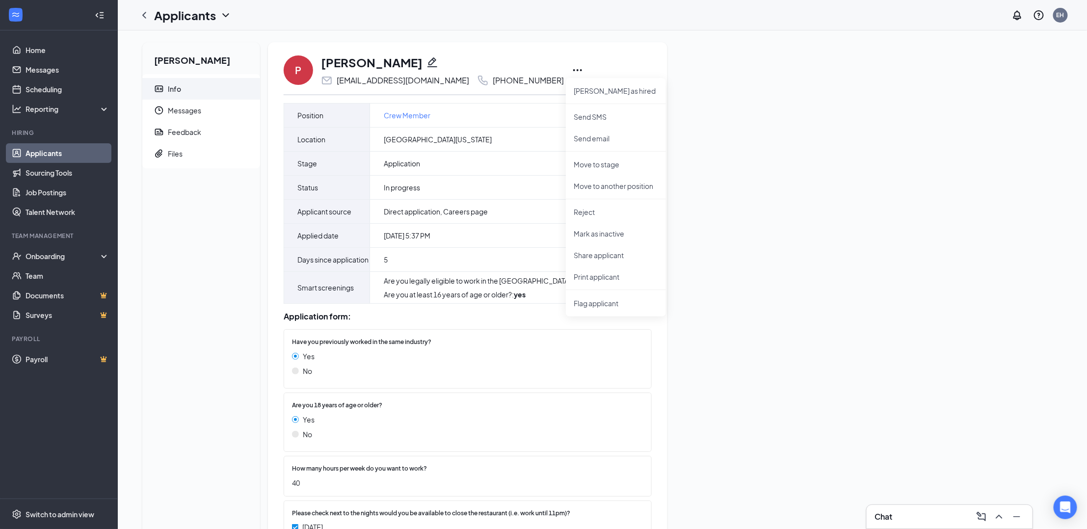 This screenshot has height=529, width=1087. I want to click on div: Switch to admin view, so click(60, 515).